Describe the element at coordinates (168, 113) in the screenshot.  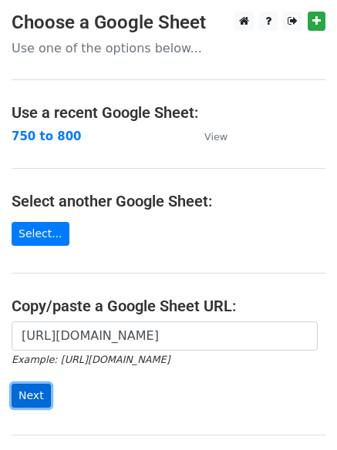
I see `h4: Use a recent Google Sheet:` at that location.